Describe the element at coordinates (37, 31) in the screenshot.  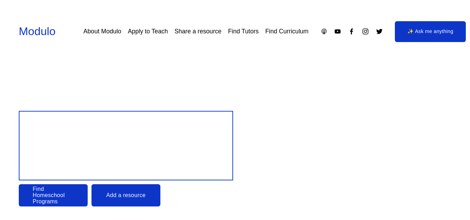
I see `a: Modulo` at that location.